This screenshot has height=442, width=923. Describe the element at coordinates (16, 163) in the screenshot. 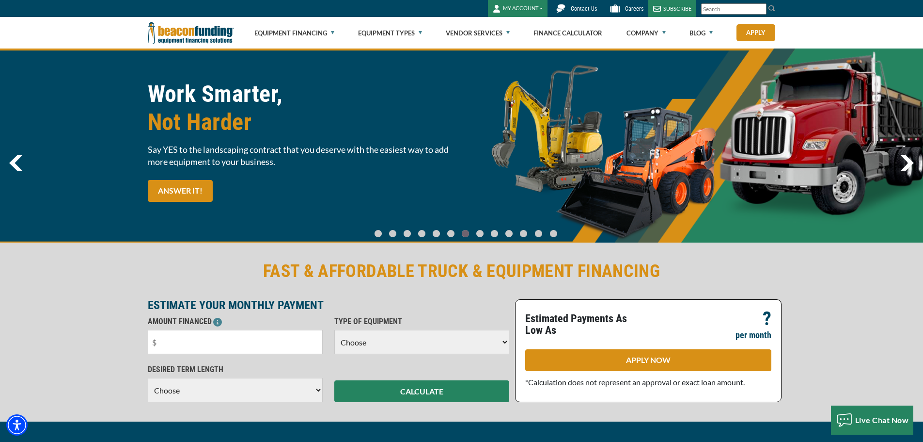

I see `img: Left Navigator` at that location.